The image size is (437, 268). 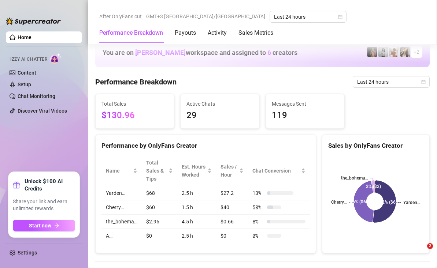 What do you see at coordinates (40, 226) in the screenshot?
I see `span: Start now` at bounding box center [40, 226].